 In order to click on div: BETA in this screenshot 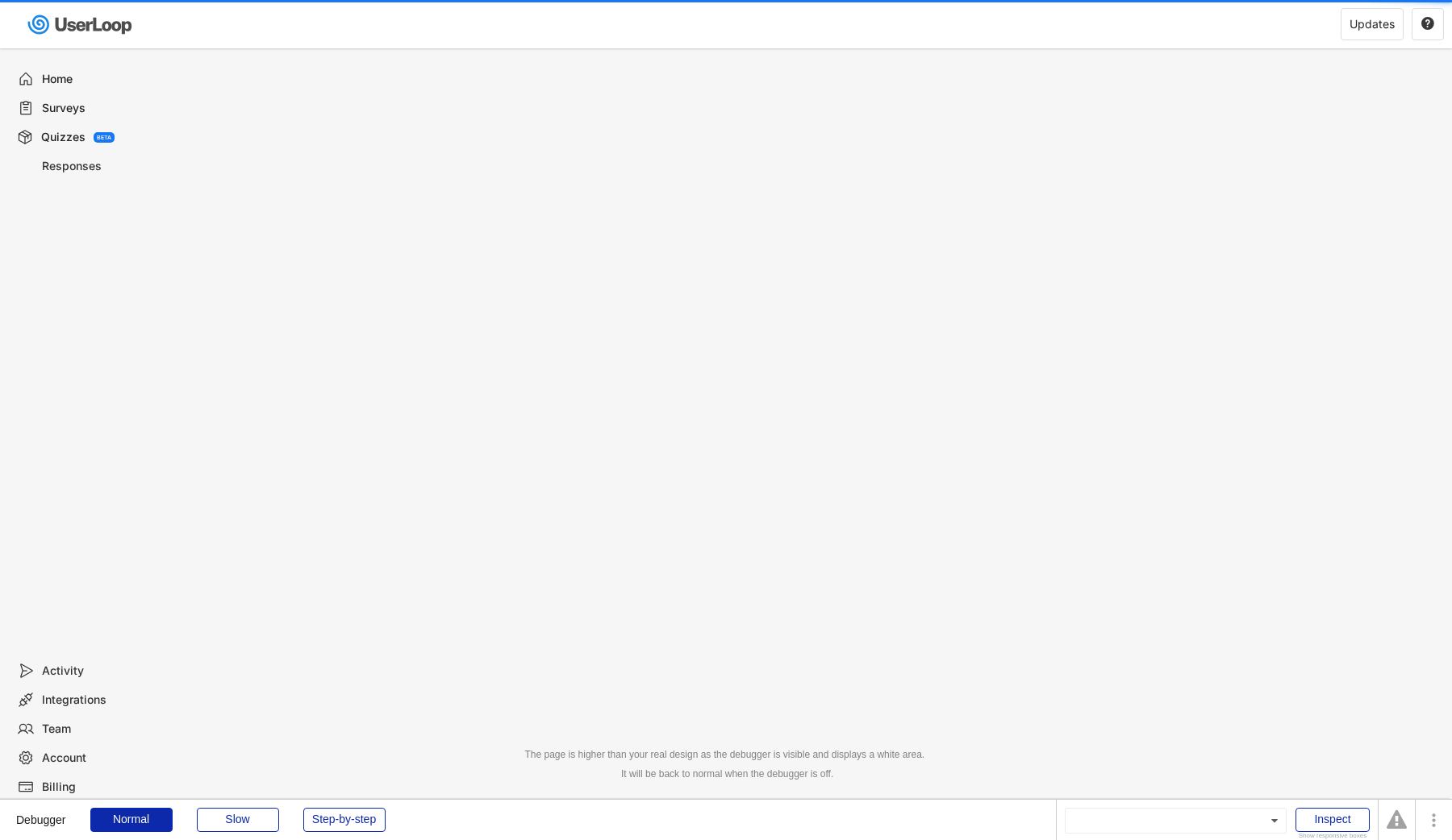, I will do `click(104, 137)`.